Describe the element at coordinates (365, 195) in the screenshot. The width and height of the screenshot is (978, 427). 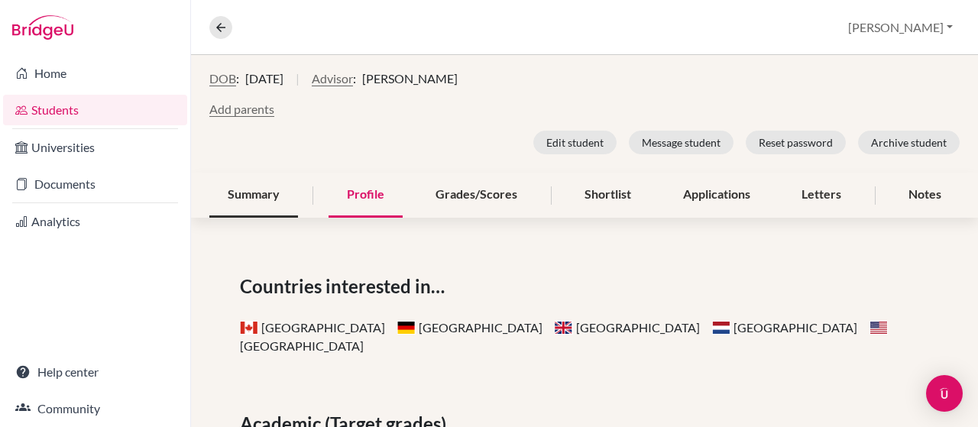
I see `div: Profile` at that location.